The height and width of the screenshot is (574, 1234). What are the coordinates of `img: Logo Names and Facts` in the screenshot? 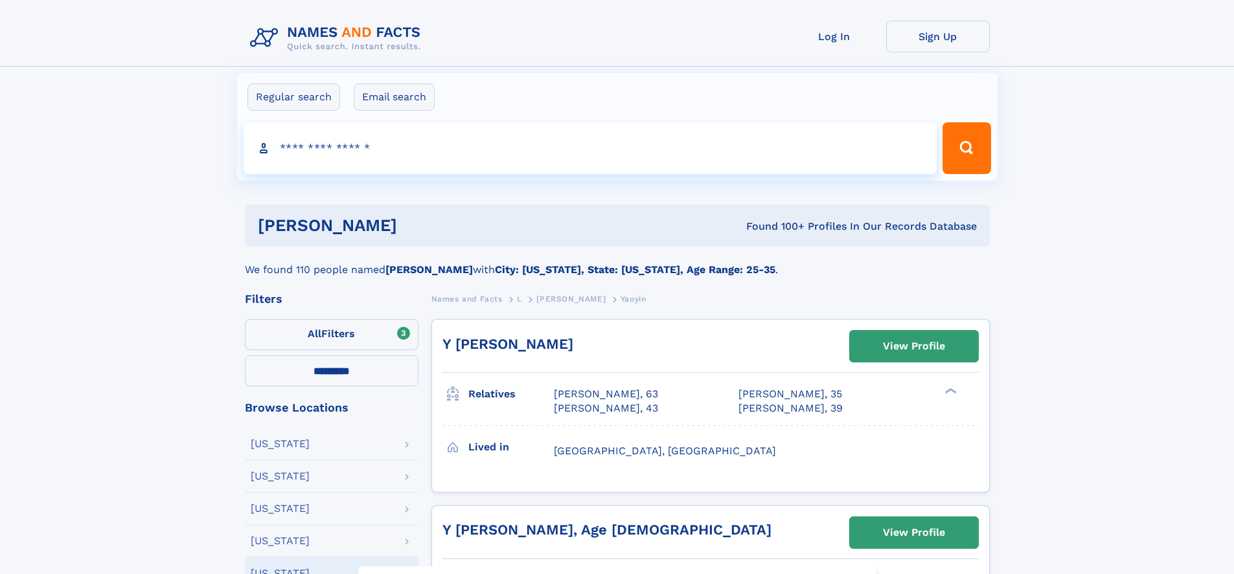 It's located at (338, 38).